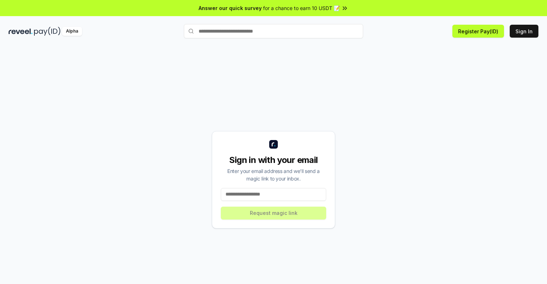  Describe the element at coordinates (72, 31) in the screenshot. I see `div: Alpha` at that location.